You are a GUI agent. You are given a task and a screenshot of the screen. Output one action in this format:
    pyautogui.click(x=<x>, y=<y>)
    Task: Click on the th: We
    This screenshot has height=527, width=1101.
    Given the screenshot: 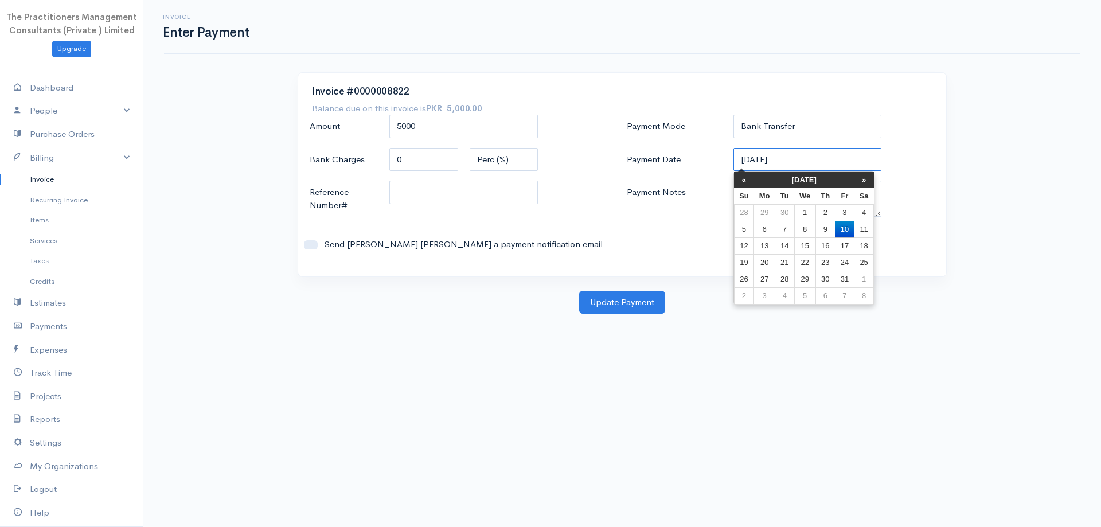 What is the action you would take?
    pyautogui.click(x=805, y=196)
    